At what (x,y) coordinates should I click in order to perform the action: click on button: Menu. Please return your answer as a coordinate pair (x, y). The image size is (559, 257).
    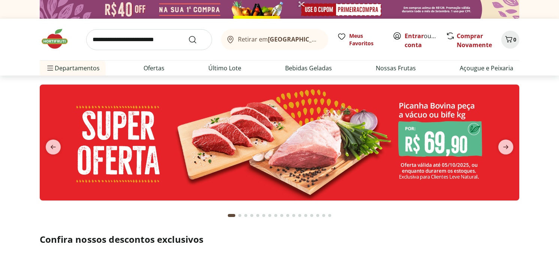
    Looking at the image, I should click on (50, 68).